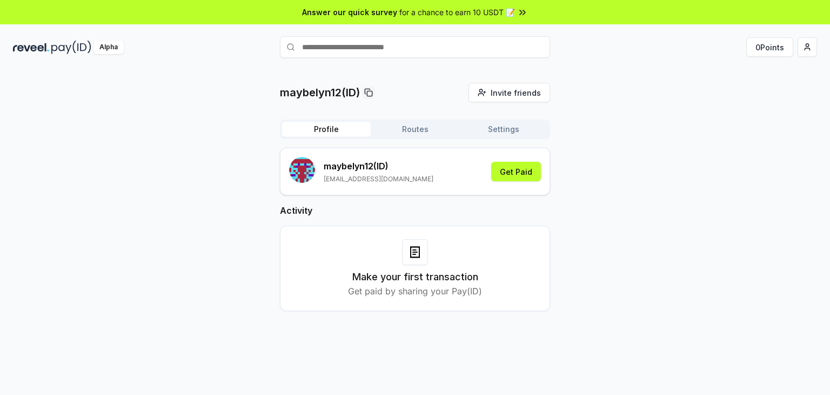 The width and height of the screenshot is (830, 395). I want to click on button: Settings, so click(504, 129).